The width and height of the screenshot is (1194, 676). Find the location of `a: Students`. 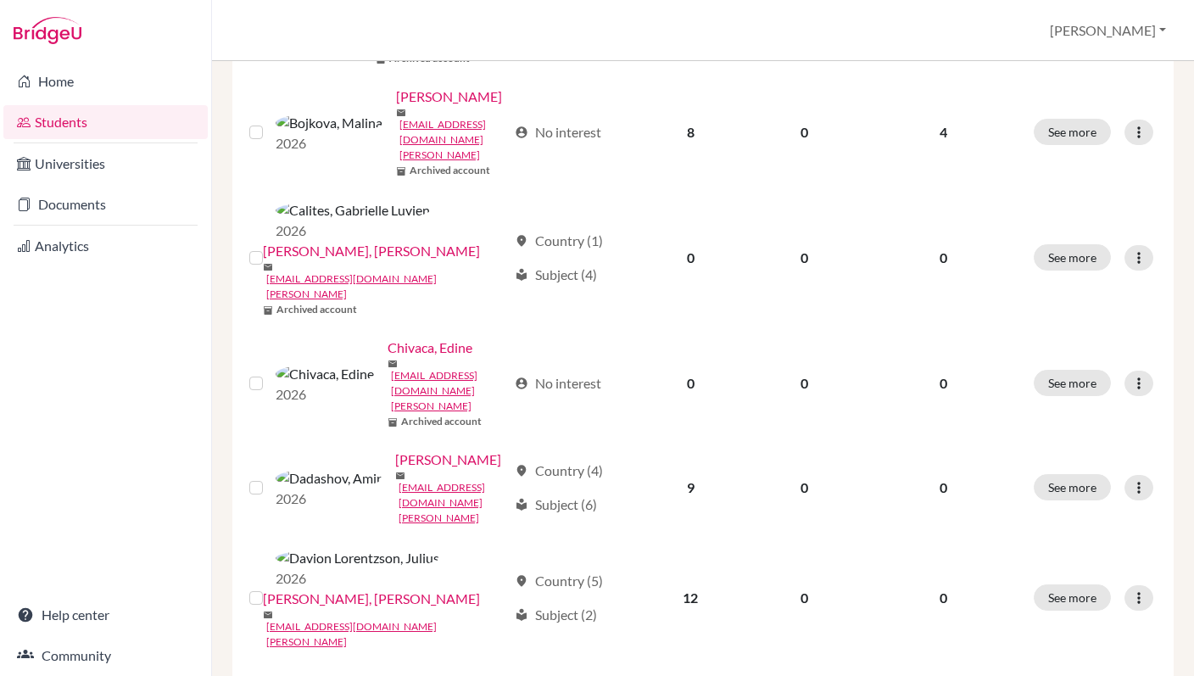

a: Students is located at coordinates (105, 122).